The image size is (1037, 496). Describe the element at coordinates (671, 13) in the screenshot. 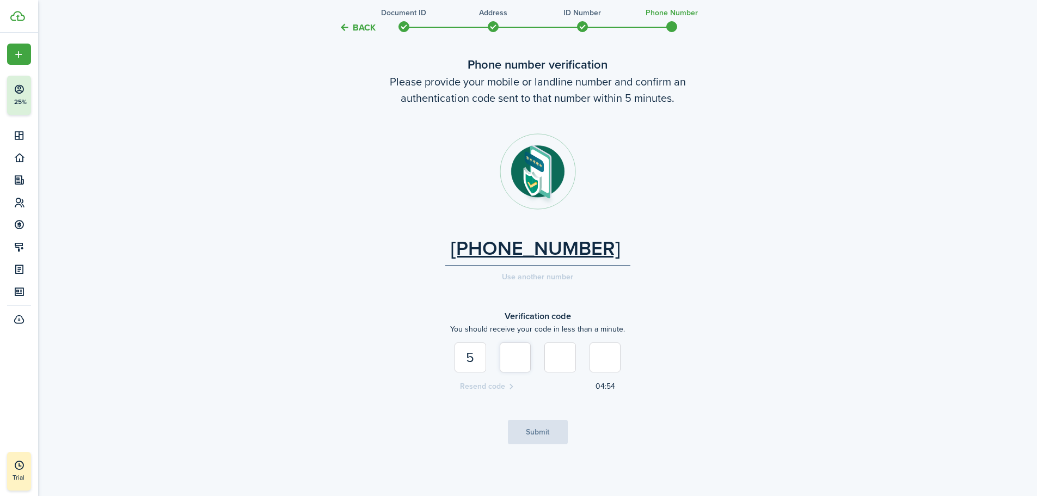

I see `h3: Phone Number` at that location.